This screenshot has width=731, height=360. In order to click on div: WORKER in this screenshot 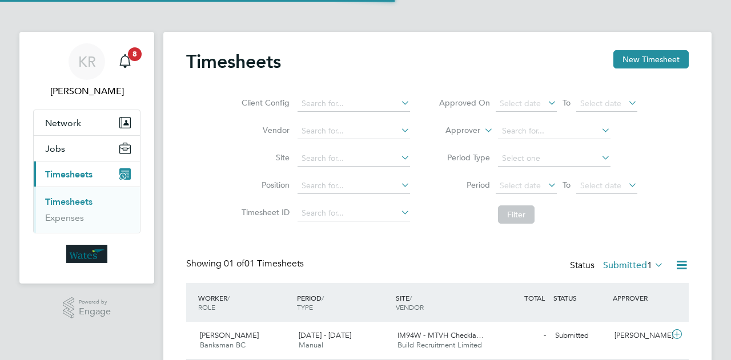, I will do `click(244, 303)`.